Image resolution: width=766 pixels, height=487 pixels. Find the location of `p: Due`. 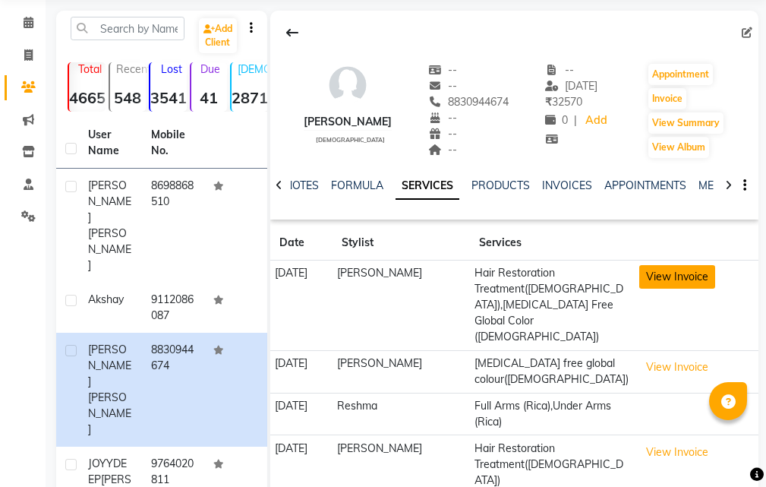

p: Due is located at coordinates (211, 69).